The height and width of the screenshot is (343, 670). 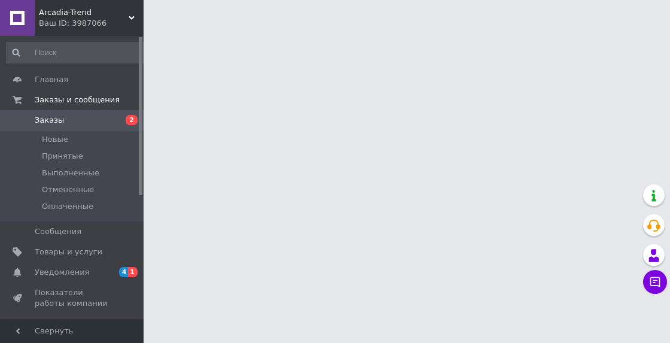 What do you see at coordinates (76, 53) in the screenshot?
I see `input: Поиск` at bounding box center [76, 53].